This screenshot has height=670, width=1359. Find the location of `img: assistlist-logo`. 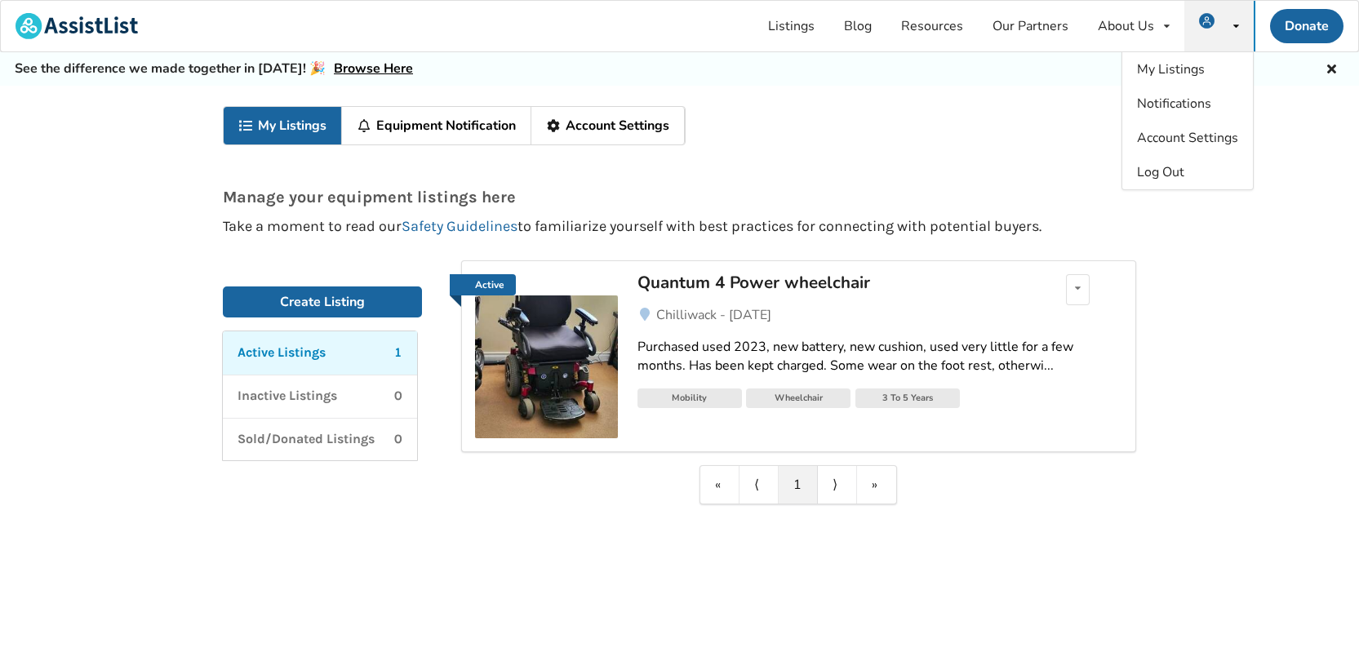

img: assistlist-logo is located at coordinates (77, 26).